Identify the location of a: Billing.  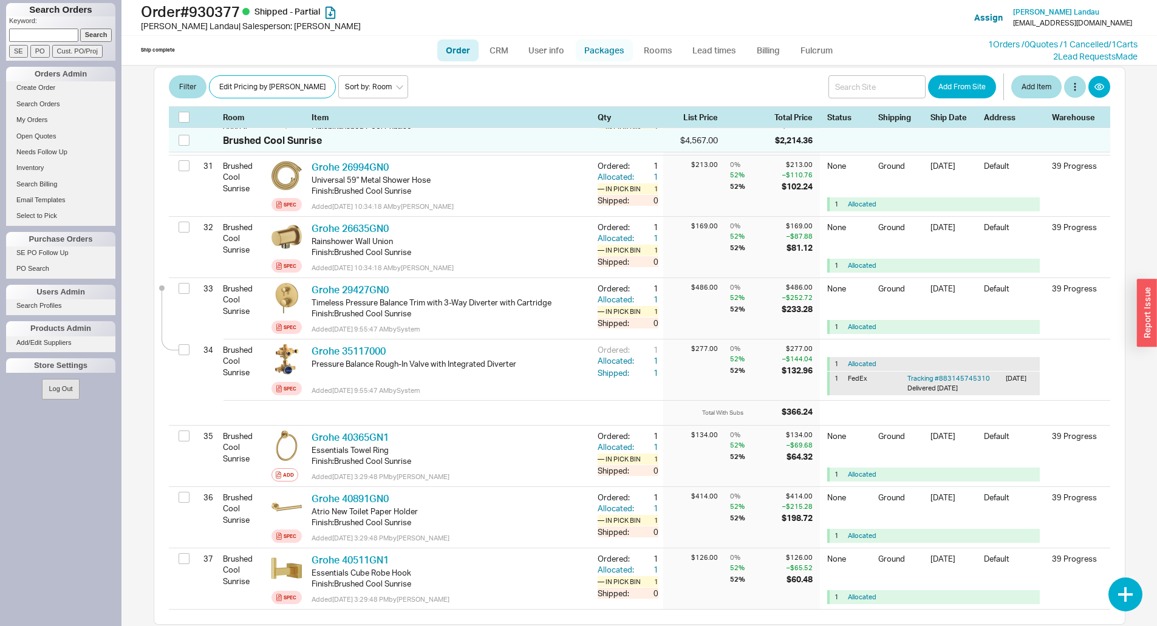
(769, 50).